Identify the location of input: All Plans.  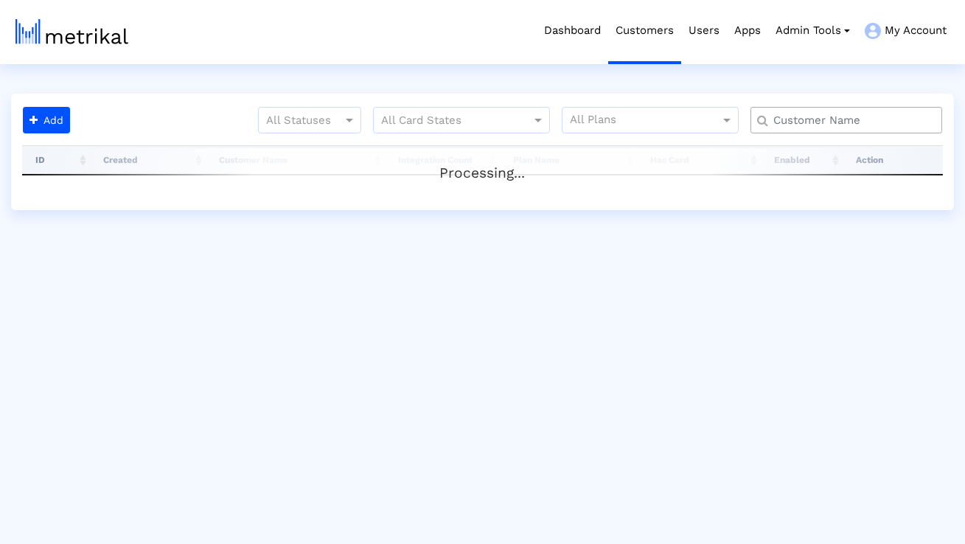
(646, 121).